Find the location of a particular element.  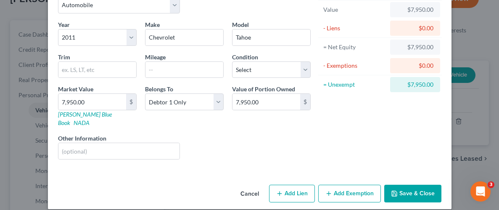

div: - Exemptions is located at coordinates (355, 66).